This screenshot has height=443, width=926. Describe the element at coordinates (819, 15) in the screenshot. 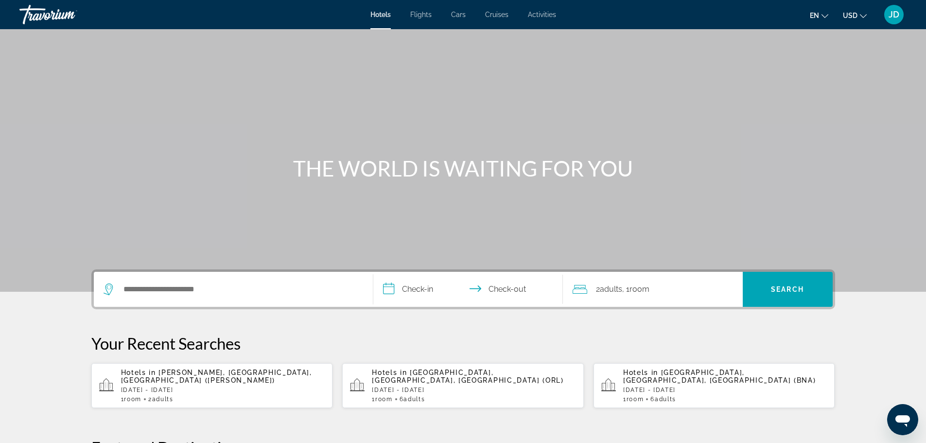

I see `button: Change language` at that location.